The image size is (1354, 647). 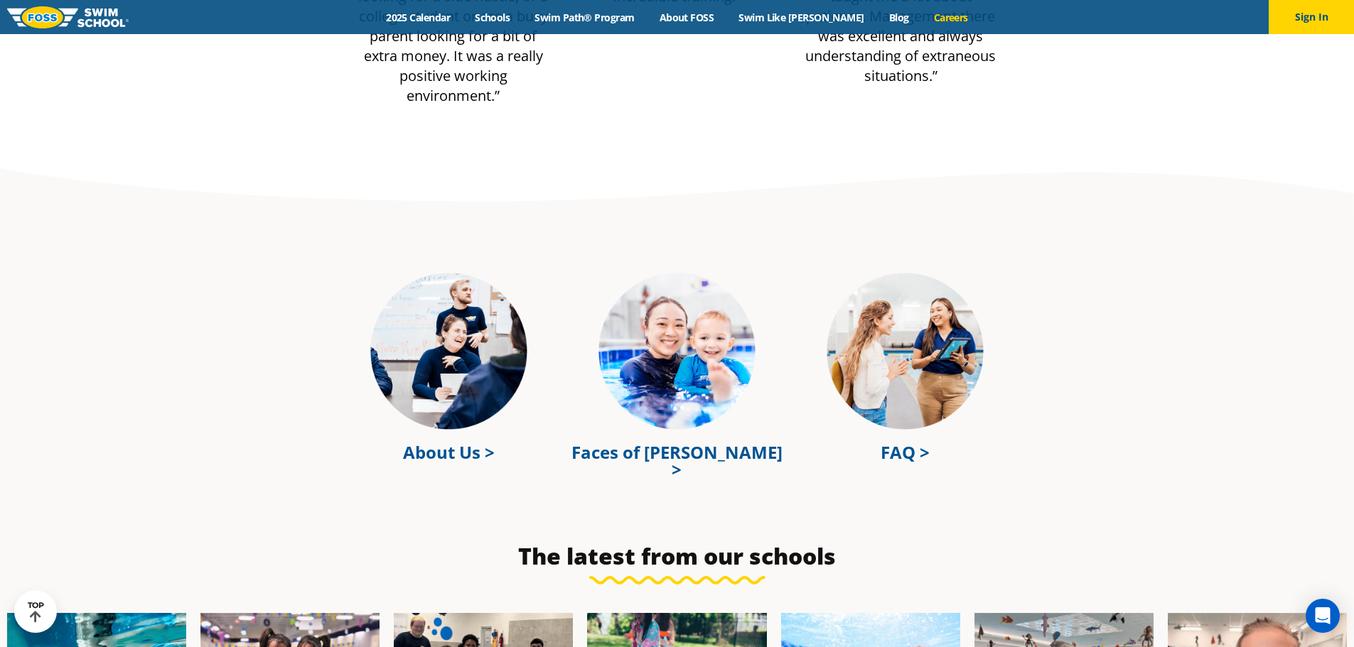 I want to click on a: Schools, so click(x=492, y=17).